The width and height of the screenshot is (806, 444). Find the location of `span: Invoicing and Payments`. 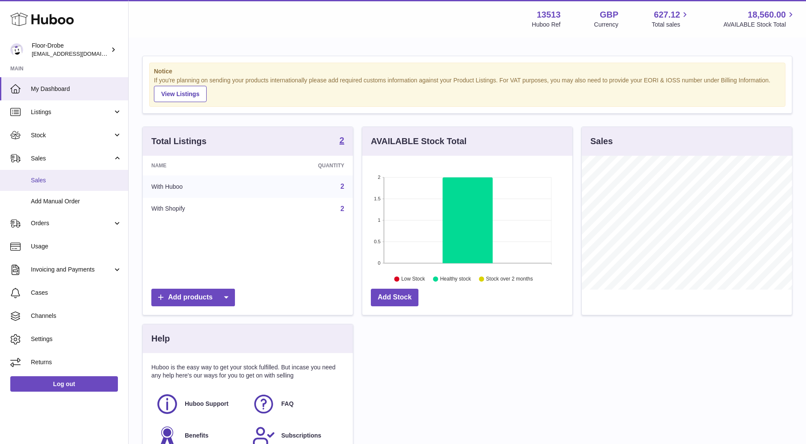

span: Invoicing and Payments is located at coordinates (72, 269).